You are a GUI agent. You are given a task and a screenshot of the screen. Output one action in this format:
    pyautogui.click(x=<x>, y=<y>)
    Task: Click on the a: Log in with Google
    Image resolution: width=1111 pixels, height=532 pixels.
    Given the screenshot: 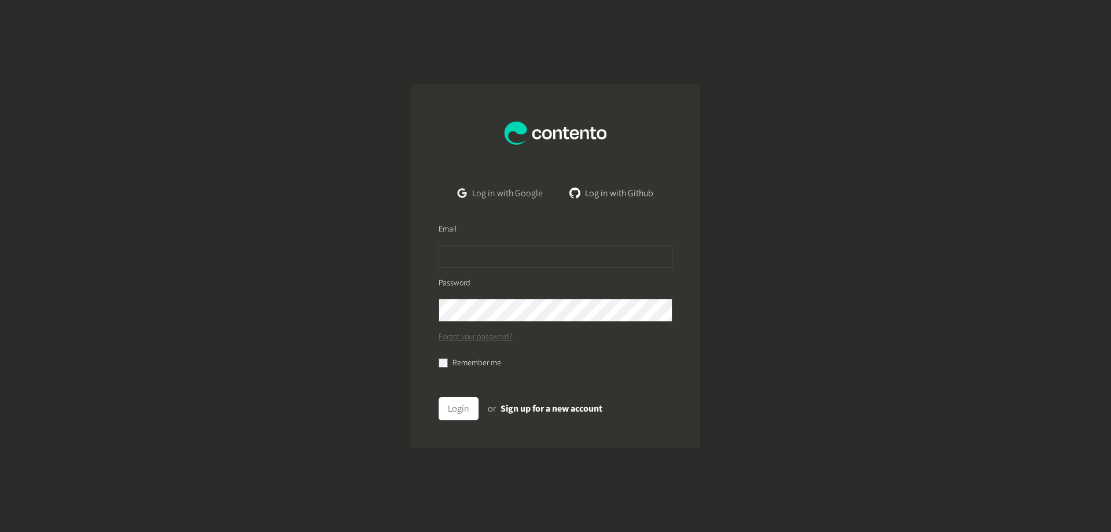 What is the action you would take?
    pyautogui.click(x=500, y=193)
    